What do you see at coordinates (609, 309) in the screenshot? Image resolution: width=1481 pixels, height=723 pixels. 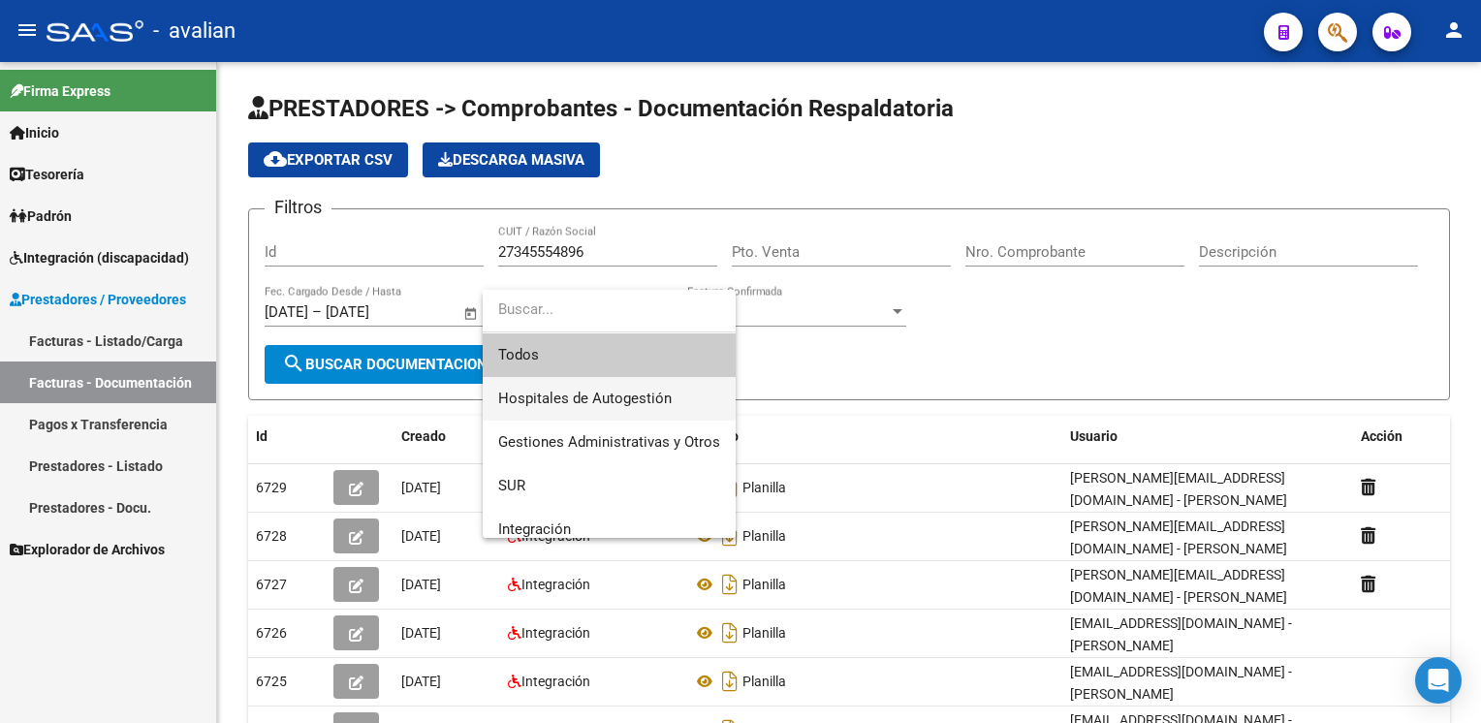 I see `input: dropdown search` at bounding box center [609, 309].